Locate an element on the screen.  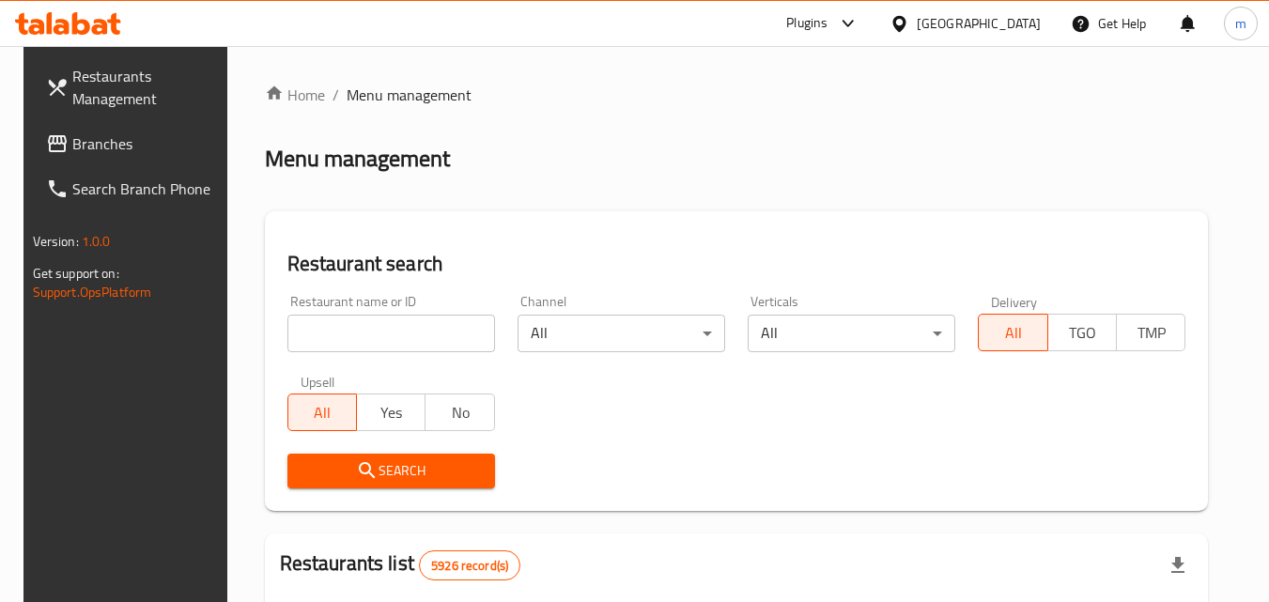
span: No is located at coordinates (459, 412).